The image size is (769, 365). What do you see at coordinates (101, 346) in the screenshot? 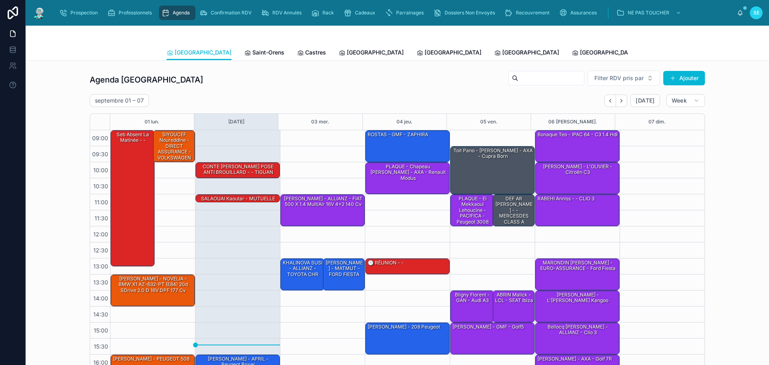
I see `span: 15:30` at bounding box center [101, 346].